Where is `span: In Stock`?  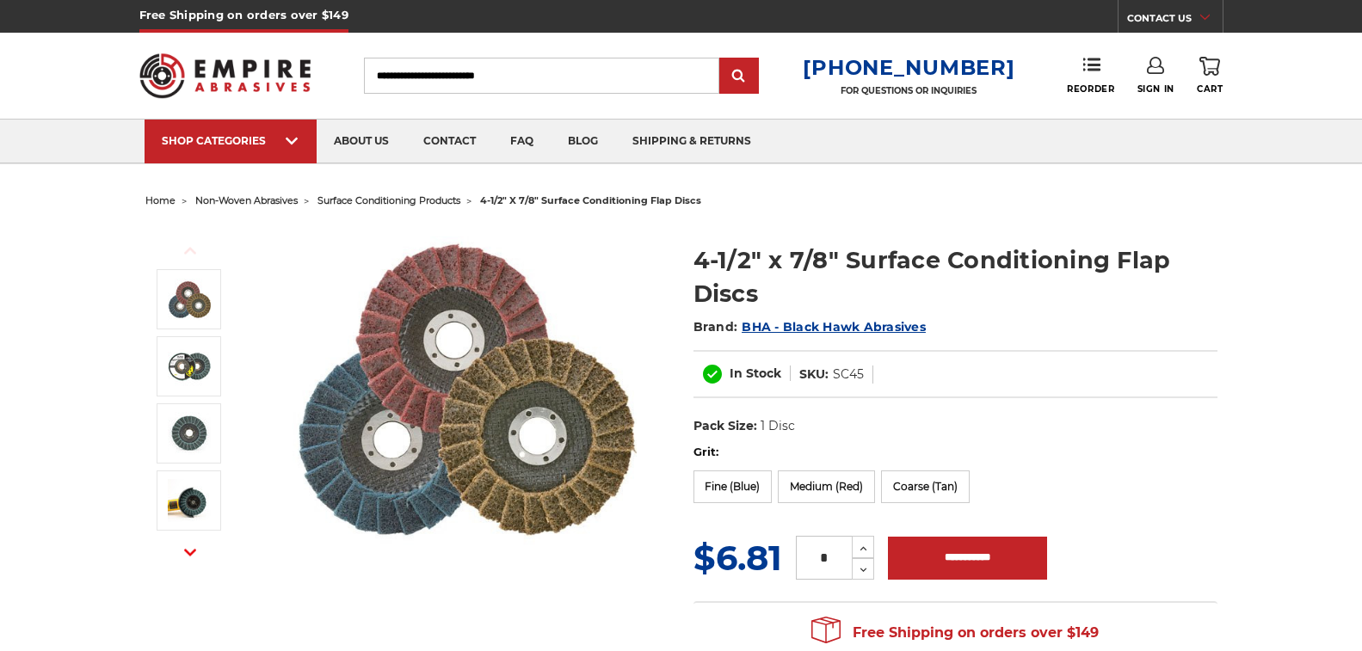
span: In Stock is located at coordinates (755, 373).